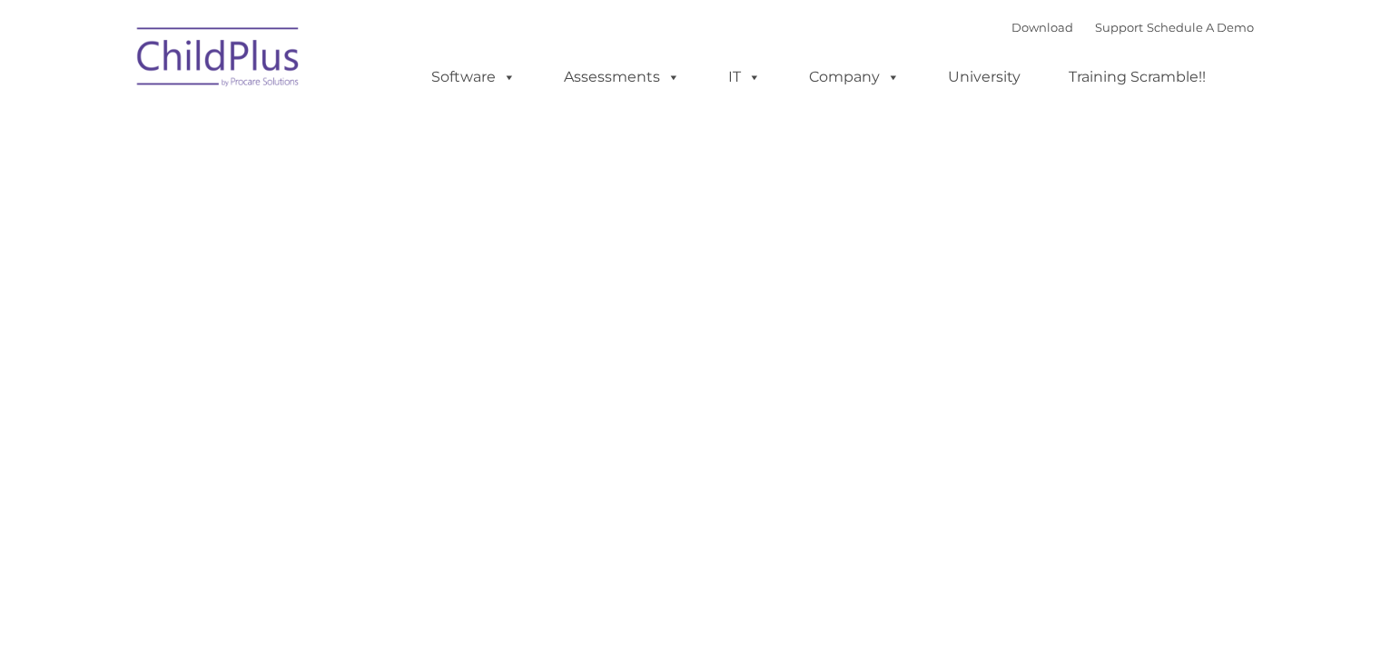 The image size is (1381, 670). What do you see at coordinates (984, 77) in the screenshot?
I see `a: University` at bounding box center [984, 77].